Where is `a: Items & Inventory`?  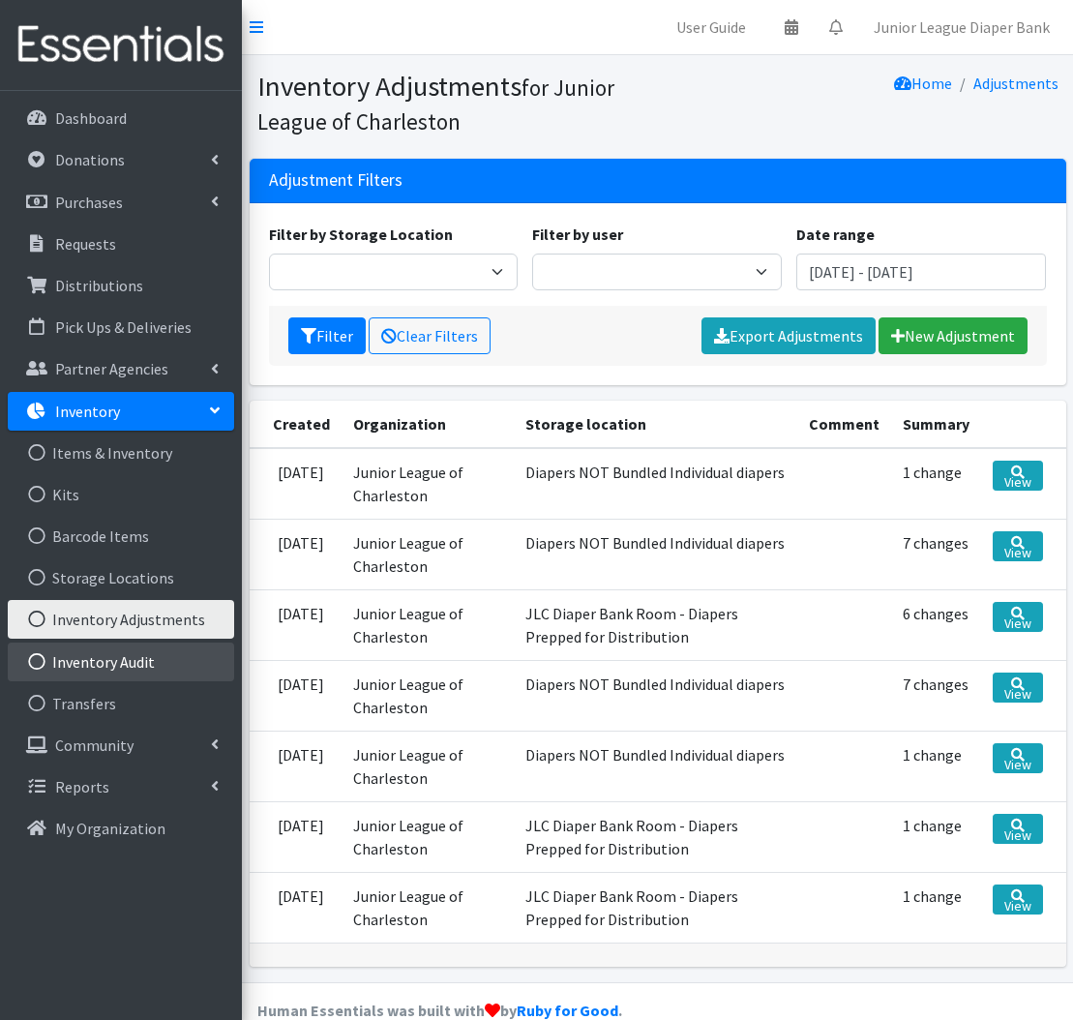
a: Items & Inventory is located at coordinates (121, 453).